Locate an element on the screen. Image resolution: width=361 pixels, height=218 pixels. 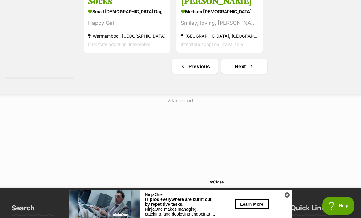
nav: Pagination is located at coordinates (220, 66).